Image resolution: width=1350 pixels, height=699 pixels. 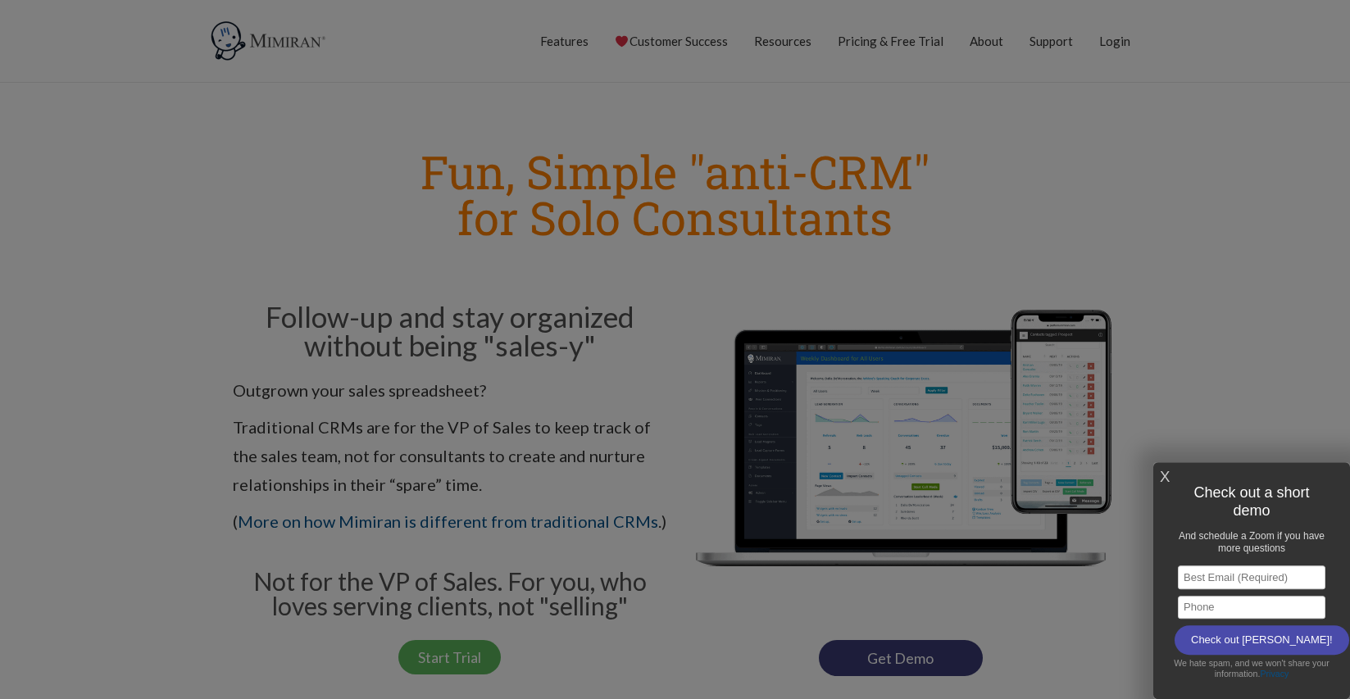 What do you see at coordinates (1252, 607) in the screenshot?
I see `input: Phone` at bounding box center [1252, 607].